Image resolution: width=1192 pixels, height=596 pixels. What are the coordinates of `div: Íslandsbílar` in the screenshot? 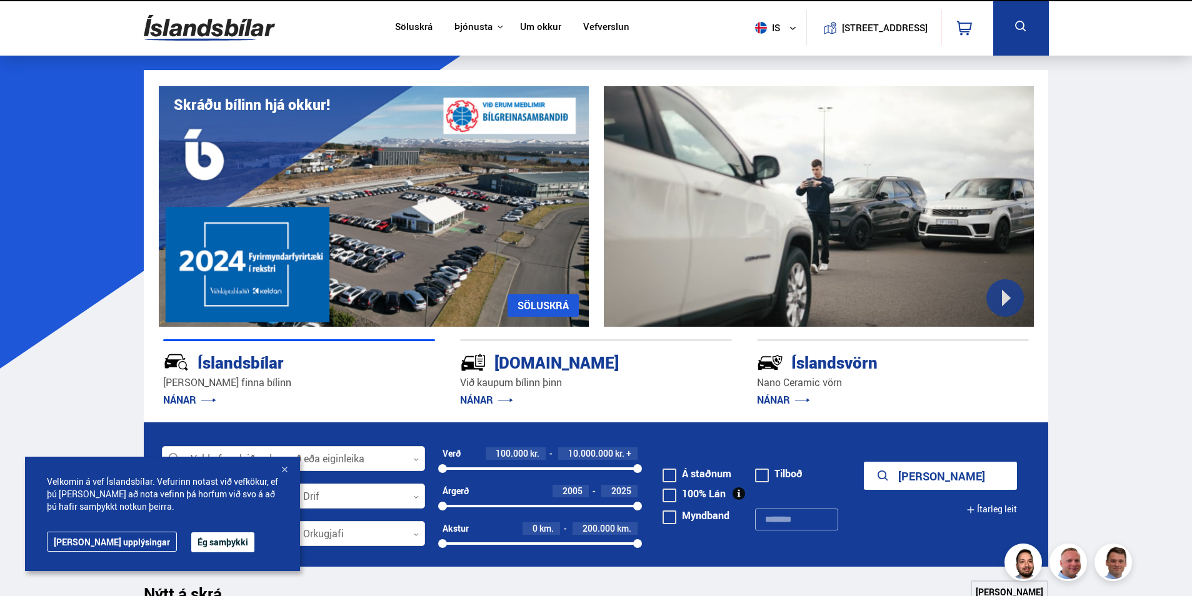 It's located at (277, 361).